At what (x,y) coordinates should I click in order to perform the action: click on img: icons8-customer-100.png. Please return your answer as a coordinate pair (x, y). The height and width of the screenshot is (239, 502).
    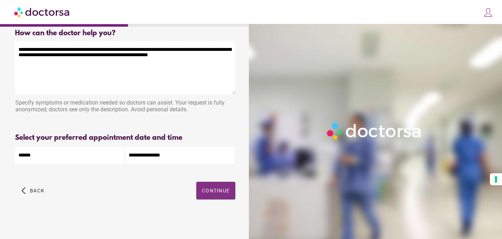
    Looking at the image, I should click on (488, 12).